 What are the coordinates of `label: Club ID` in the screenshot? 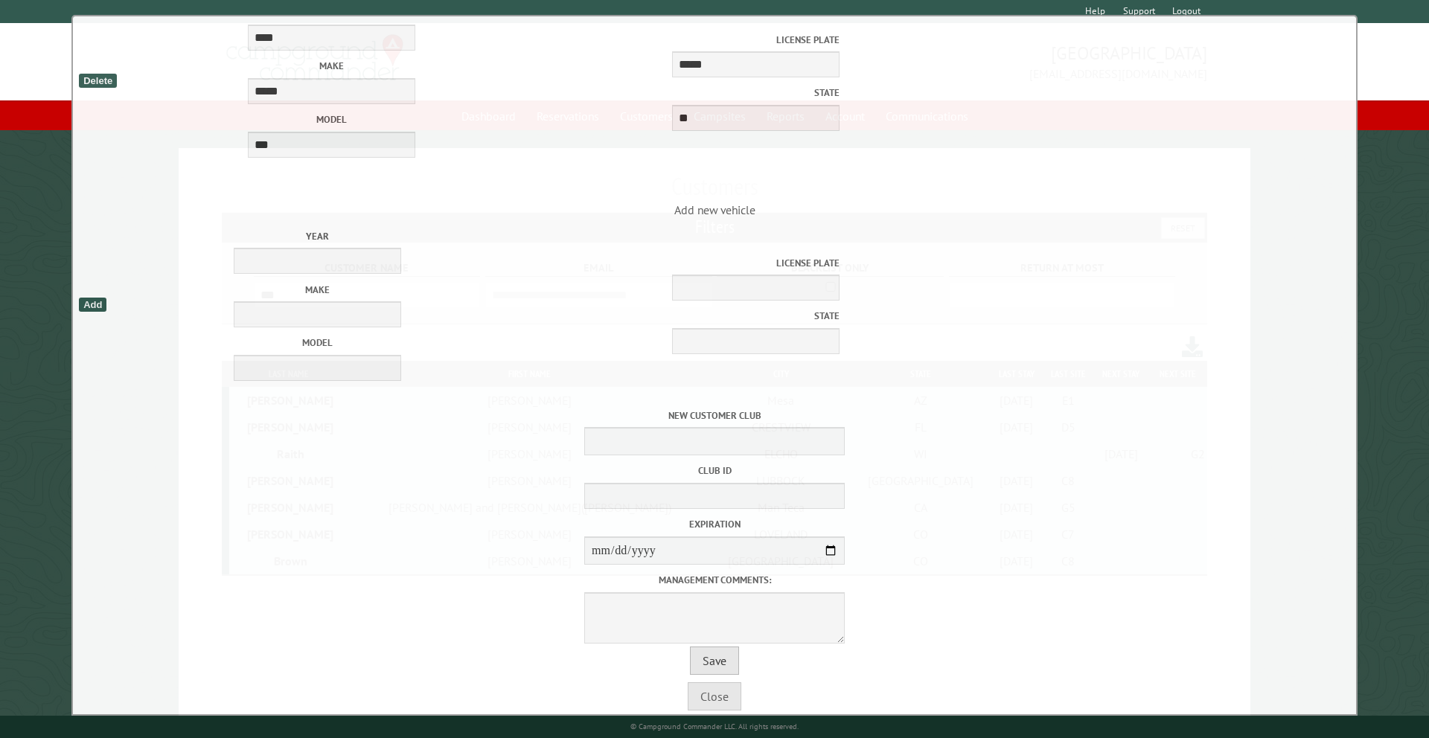 It's located at (715, 470).